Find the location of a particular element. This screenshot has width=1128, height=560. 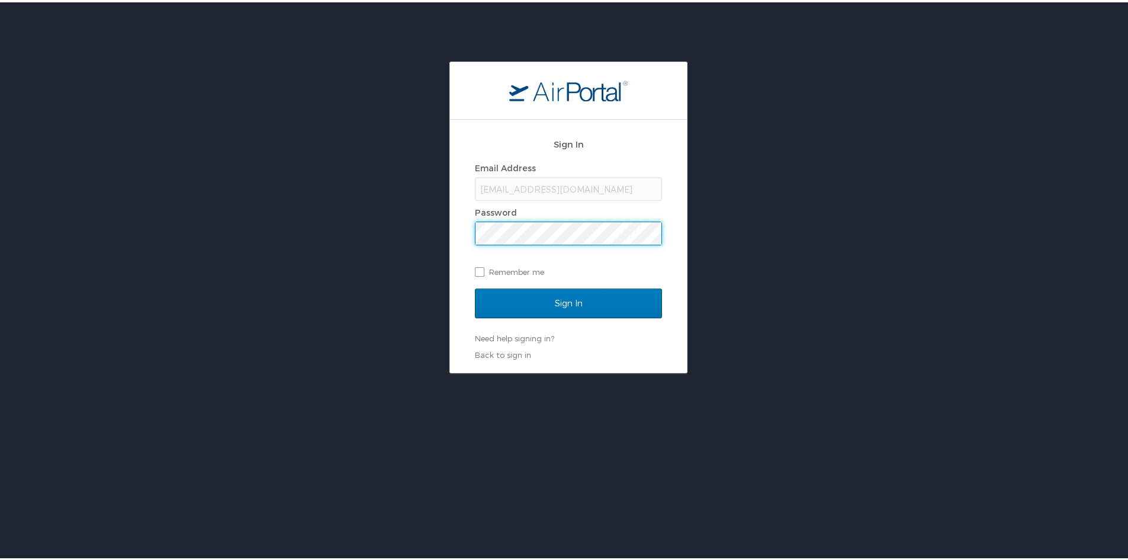

h2: Sign In is located at coordinates (569, 142).